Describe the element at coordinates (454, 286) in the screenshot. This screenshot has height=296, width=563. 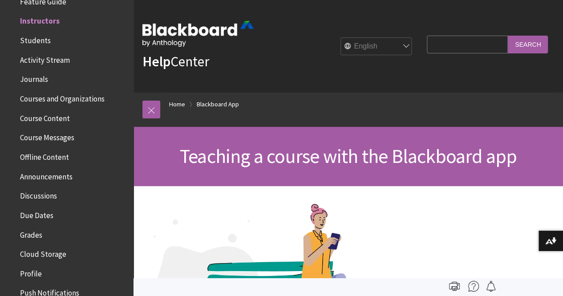
I see `img: Print` at that location.